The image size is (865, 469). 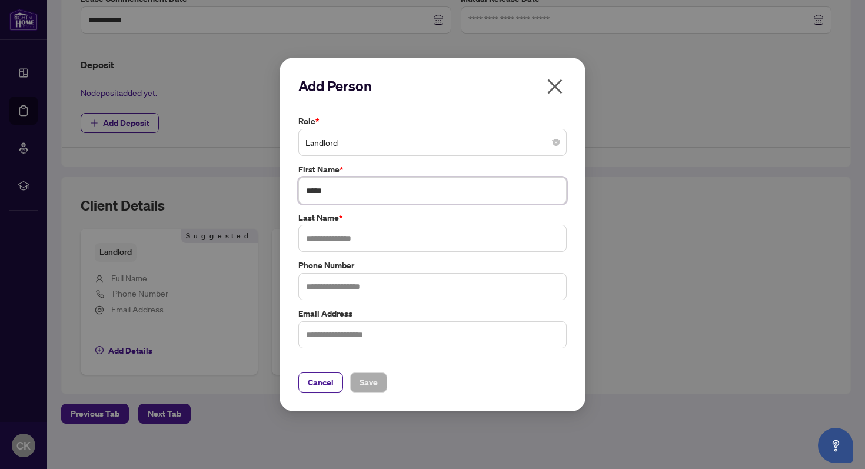 I want to click on label: Last Name, so click(x=432, y=218).